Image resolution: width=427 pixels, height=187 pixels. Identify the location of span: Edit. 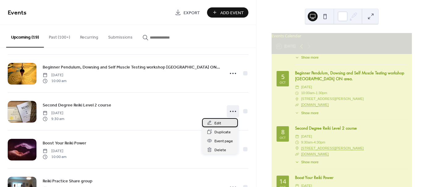
(218, 123).